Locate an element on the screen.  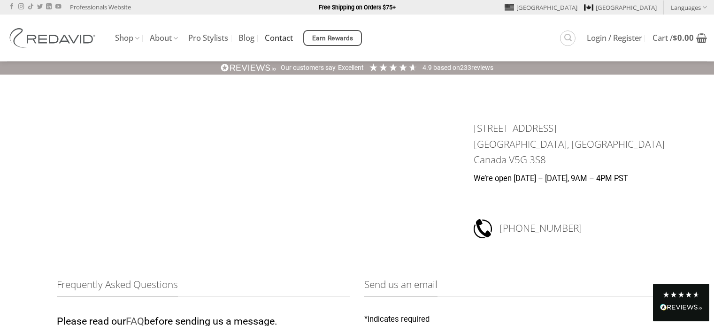
span: Login / Register is located at coordinates (614, 38).